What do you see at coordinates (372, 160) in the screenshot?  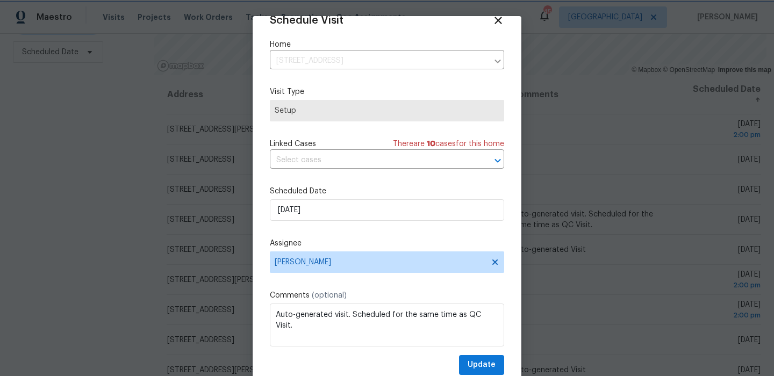 I see `input: Select cases` at bounding box center [372, 160].